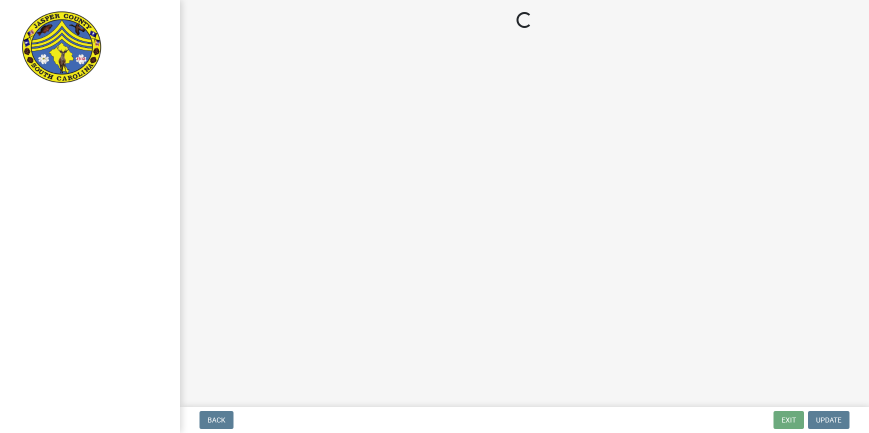 The image size is (869, 433). What do you see at coordinates (61, 48) in the screenshot?
I see `img: Jasper County, South Carolina` at bounding box center [61, 48].